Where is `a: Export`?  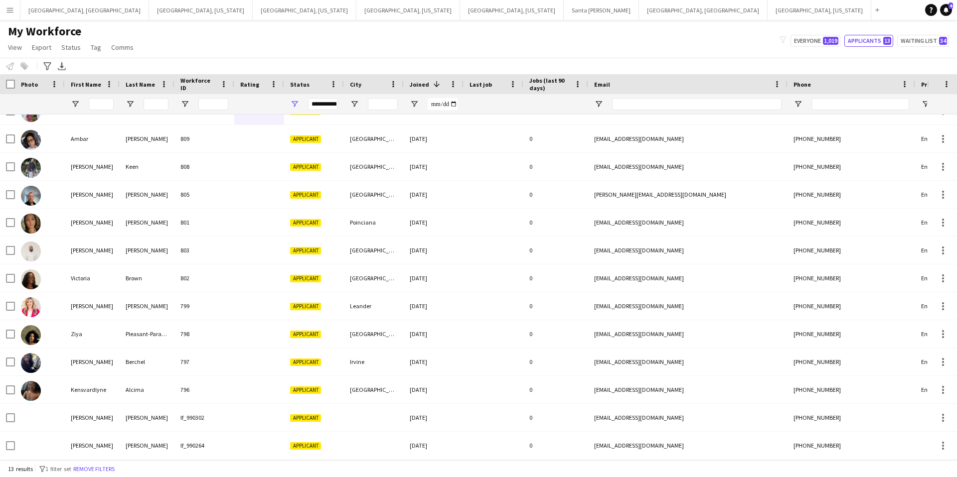
a: Export is located at coordinates (41, 47).